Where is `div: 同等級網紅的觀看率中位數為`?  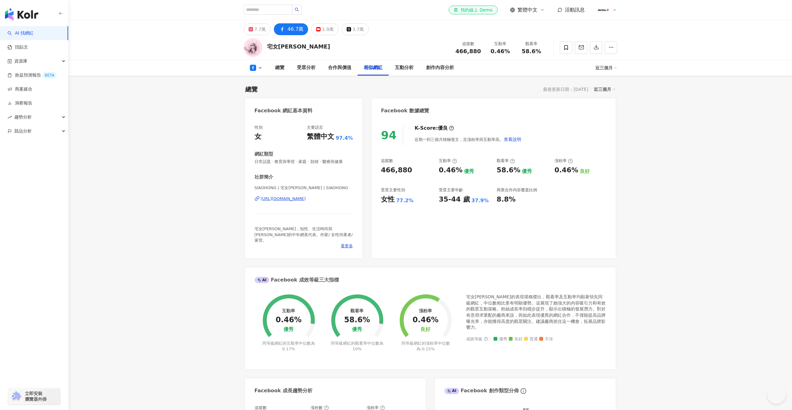
div: 同等級網紅的觀看率中位數為 is located at coordinates (357, 346).